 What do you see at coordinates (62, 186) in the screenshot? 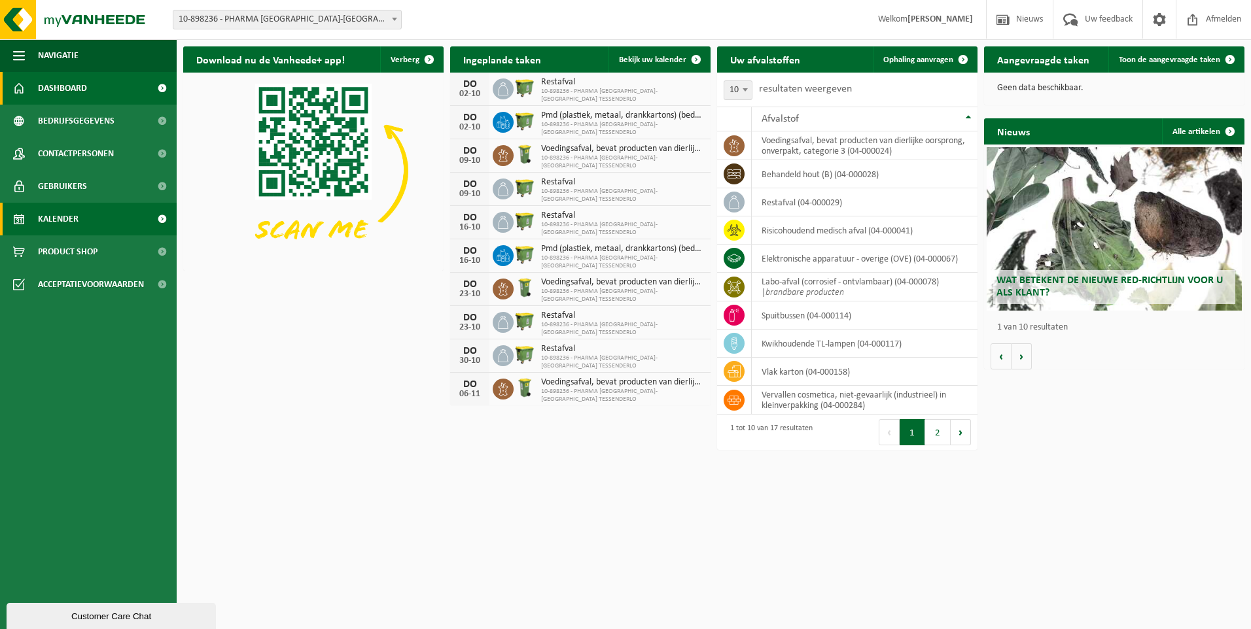
I see `span: Gebruikers` at bounding box center [62, 186].